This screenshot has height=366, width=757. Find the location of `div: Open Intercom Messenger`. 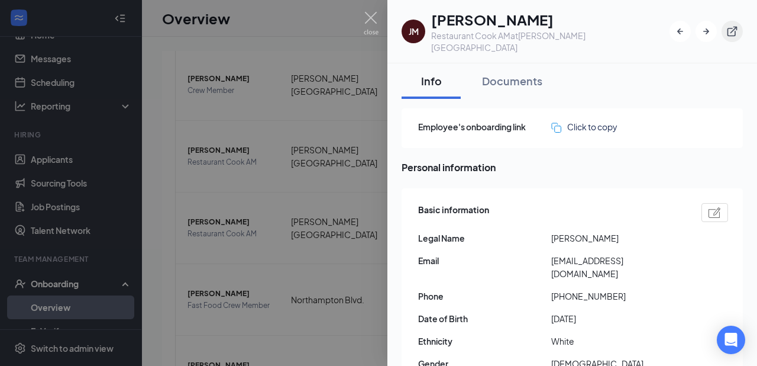

div: Open Intercom Messenger is located at coordinates (731, 340).